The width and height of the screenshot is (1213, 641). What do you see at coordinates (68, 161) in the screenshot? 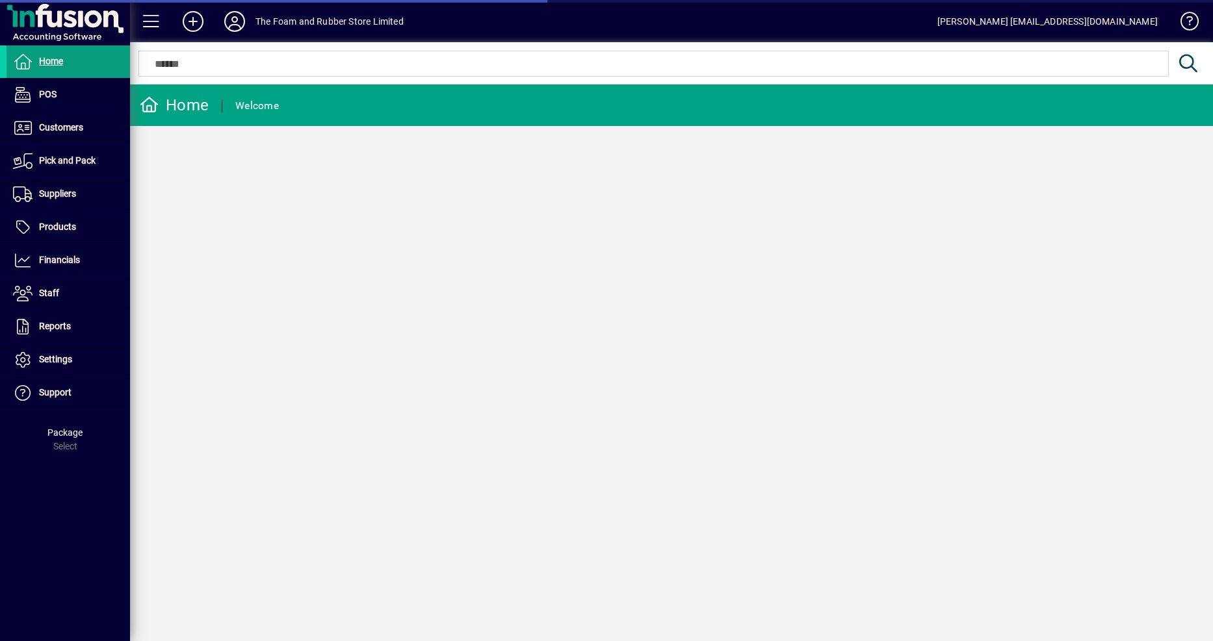
I see `a: Pick and Pack` at bounding box center [68, 161].